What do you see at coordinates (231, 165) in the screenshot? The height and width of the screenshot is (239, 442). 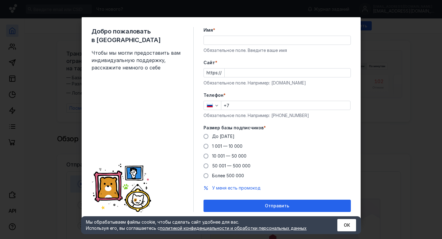 I see `span: 50 001 — 500 000` at bounding box center [231, 165].